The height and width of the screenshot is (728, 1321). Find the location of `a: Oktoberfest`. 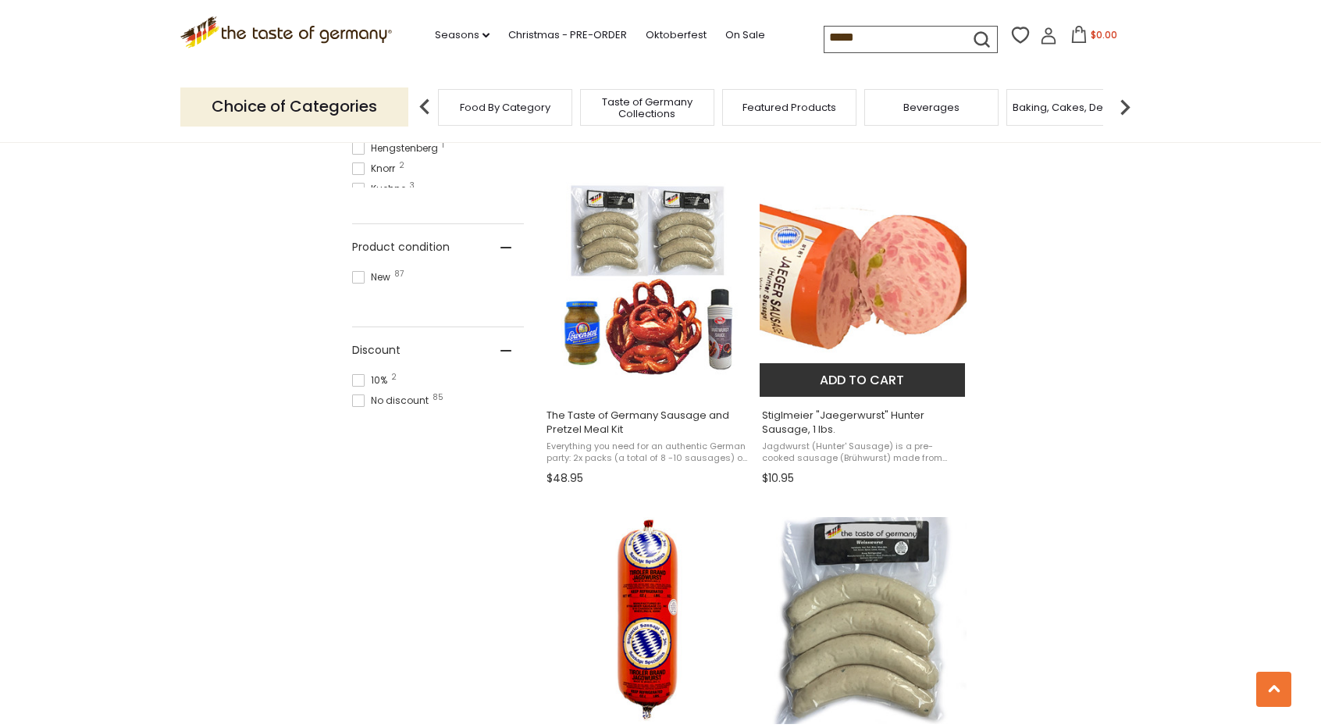

a: Oktoberfest is located at coordinates (676, 35).